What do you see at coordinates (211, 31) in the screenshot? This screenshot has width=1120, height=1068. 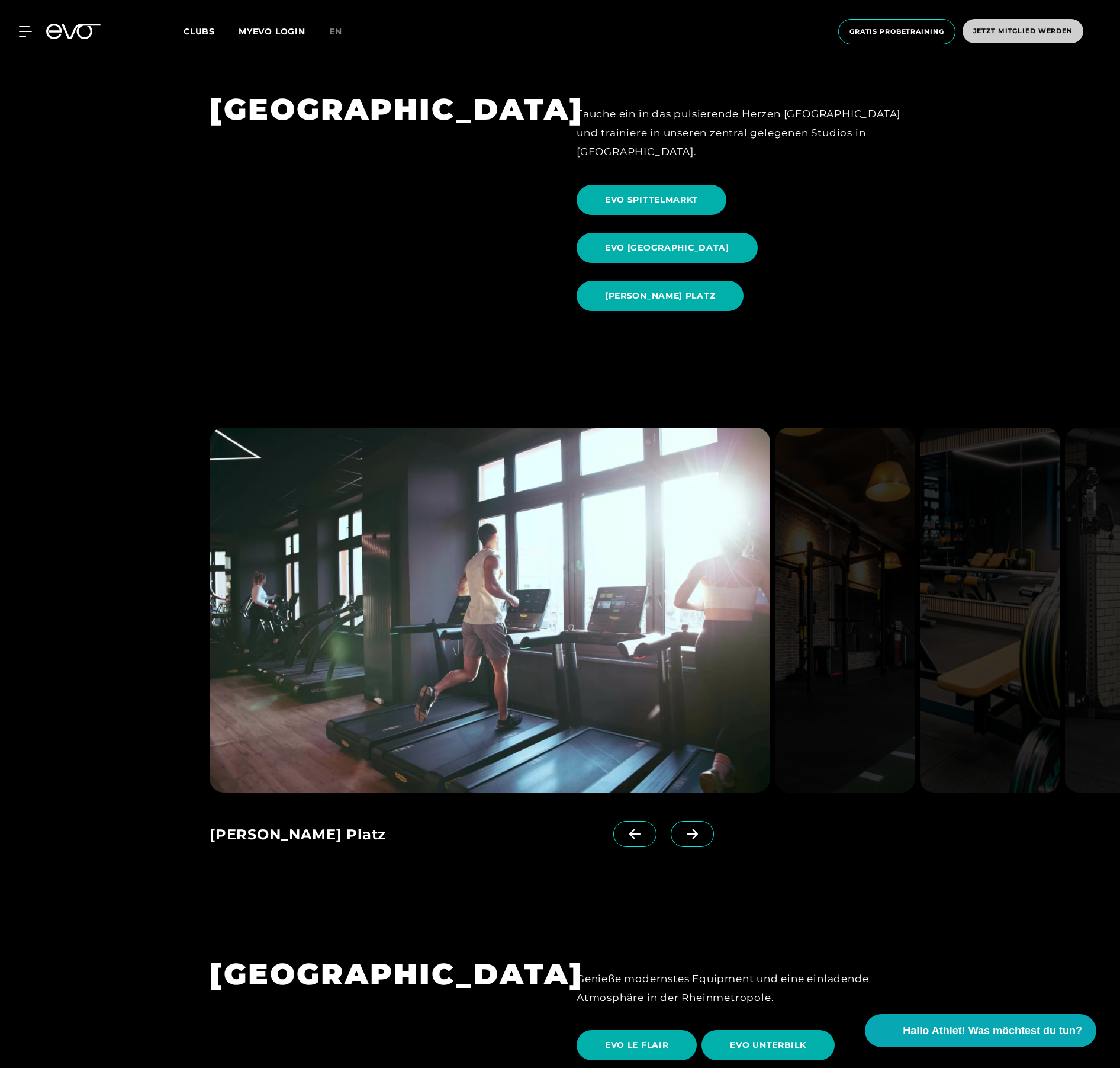 I see `a: Clubs` at bounding box center [211, 31].